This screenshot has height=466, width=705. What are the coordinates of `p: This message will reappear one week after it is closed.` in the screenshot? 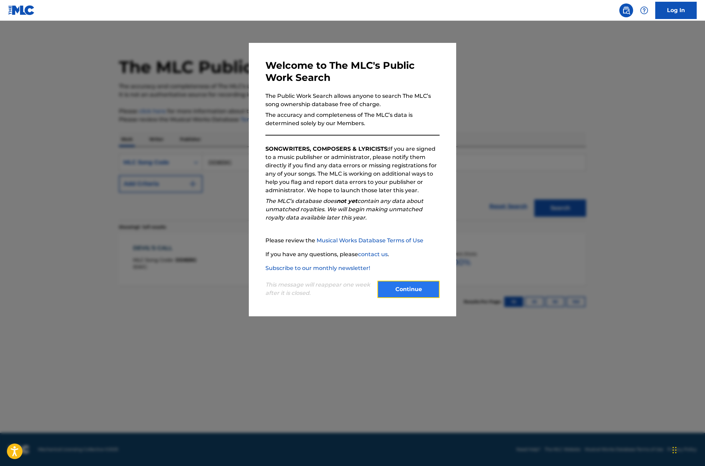 It's located at (320, 289).